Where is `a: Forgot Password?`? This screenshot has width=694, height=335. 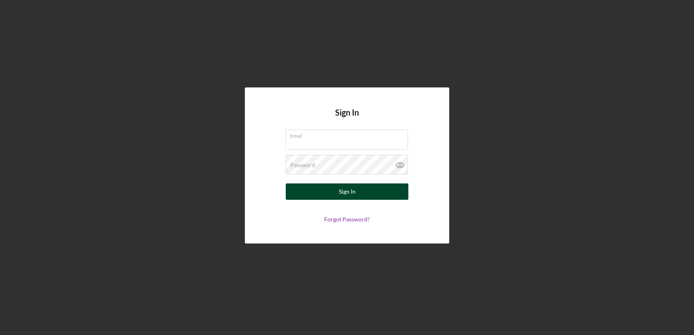 a: Forgot Password? is located at coordinates (347, 219).